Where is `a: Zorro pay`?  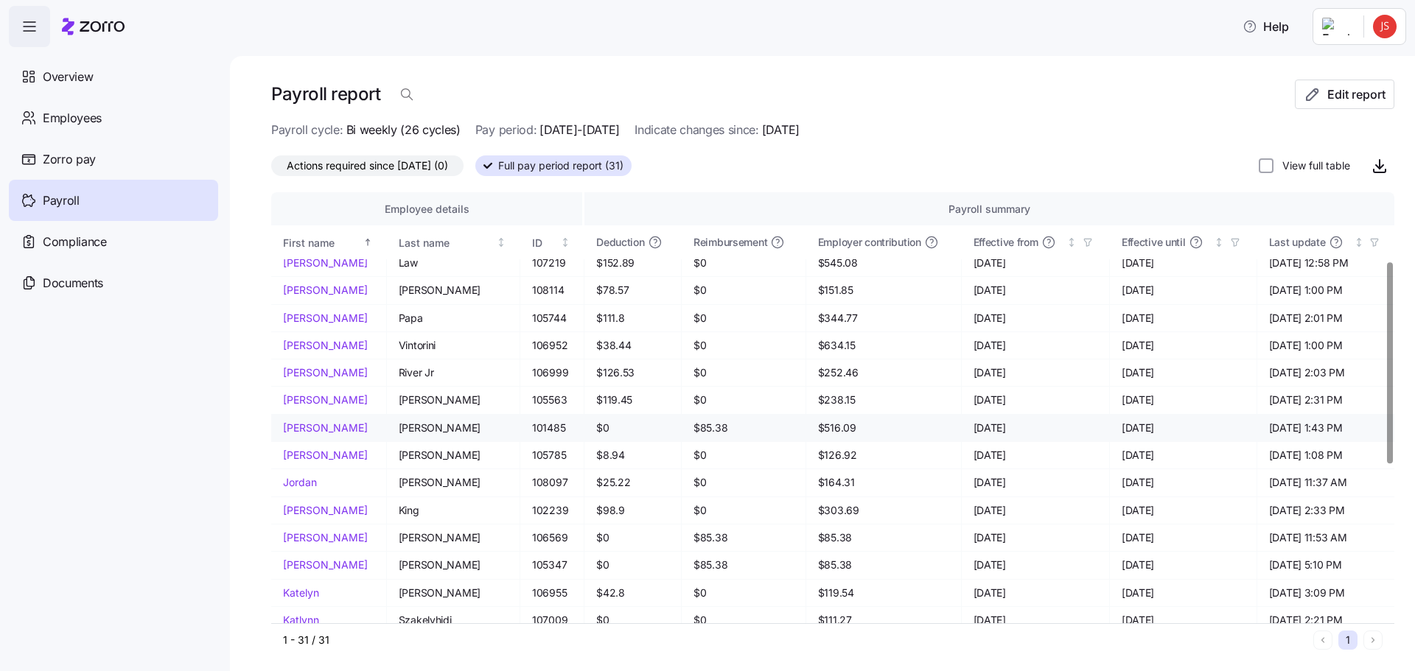
a: Zorro pay is located at coordinates (113, 159).